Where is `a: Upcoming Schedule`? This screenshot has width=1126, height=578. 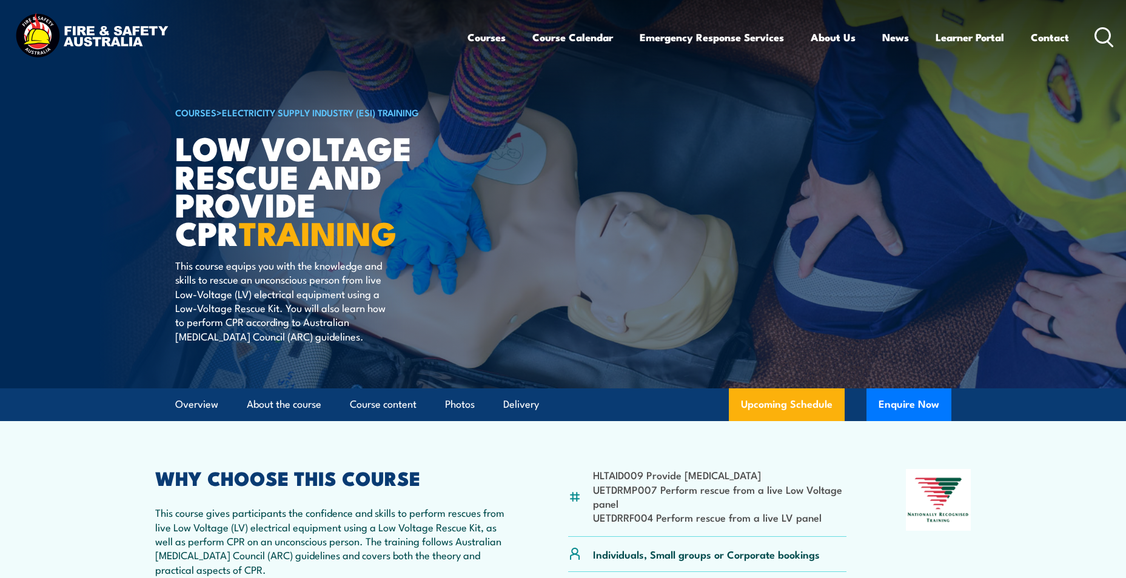 a: Upcoming Schedule is located at coordinates (786, 405).